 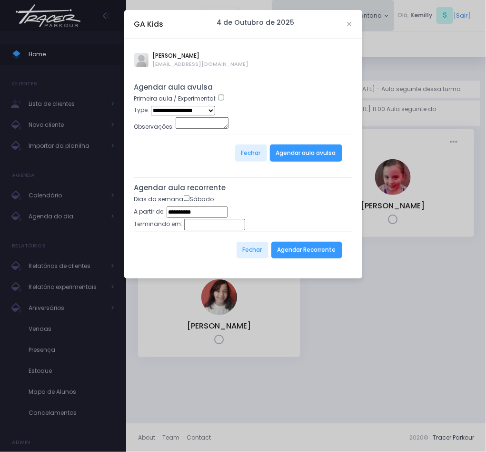 I want to click on button: Close, so click(x=350, y=24).